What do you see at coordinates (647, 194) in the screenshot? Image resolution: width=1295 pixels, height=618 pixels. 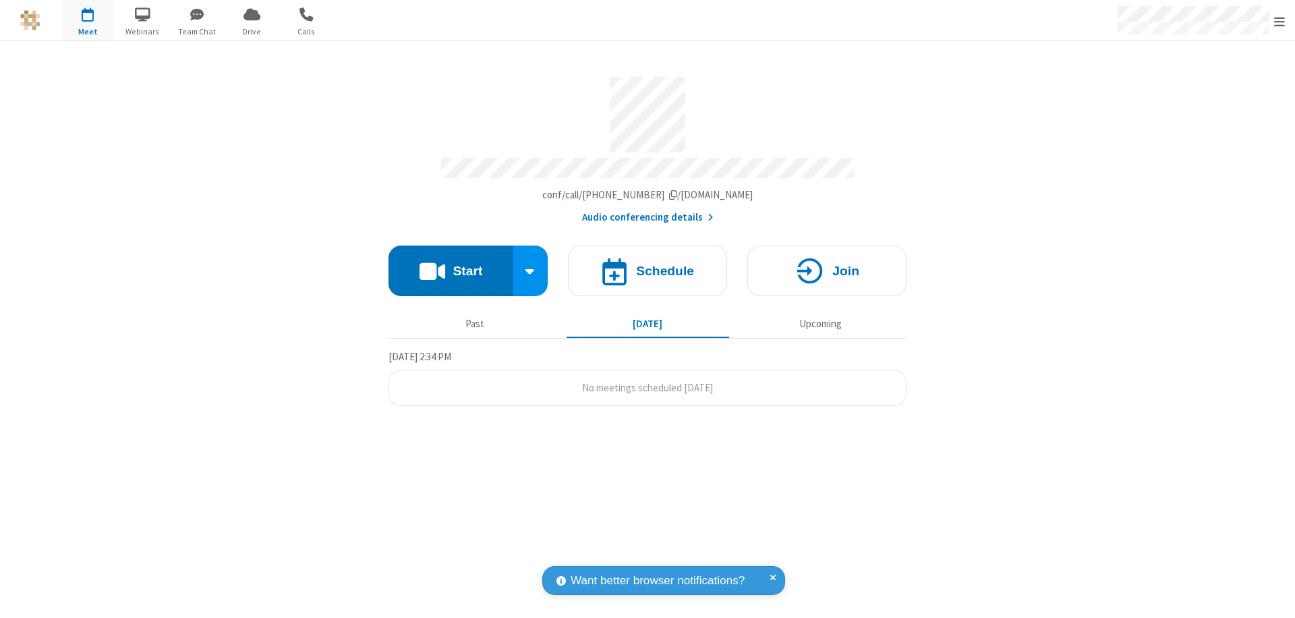 I see `span: Copy my meeting room link` at bounding box center [647, 194].